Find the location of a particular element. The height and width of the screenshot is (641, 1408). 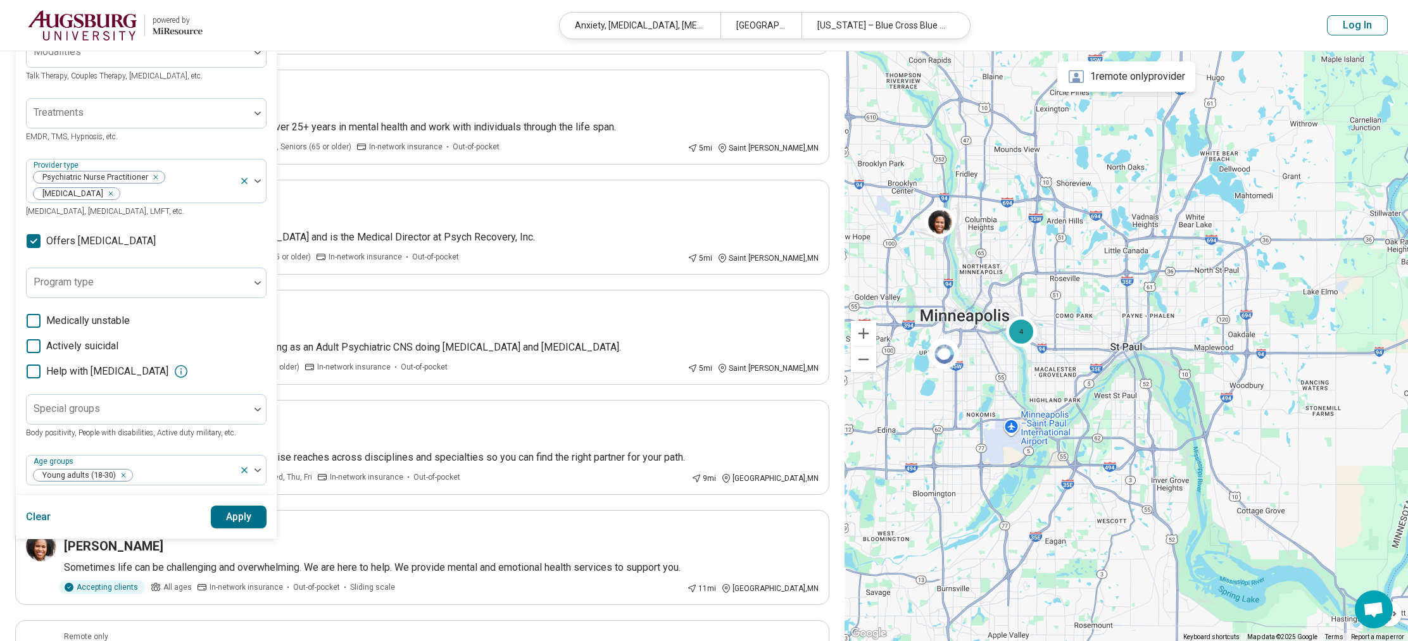

button: Zoom out is located at coordinates (863, 360).